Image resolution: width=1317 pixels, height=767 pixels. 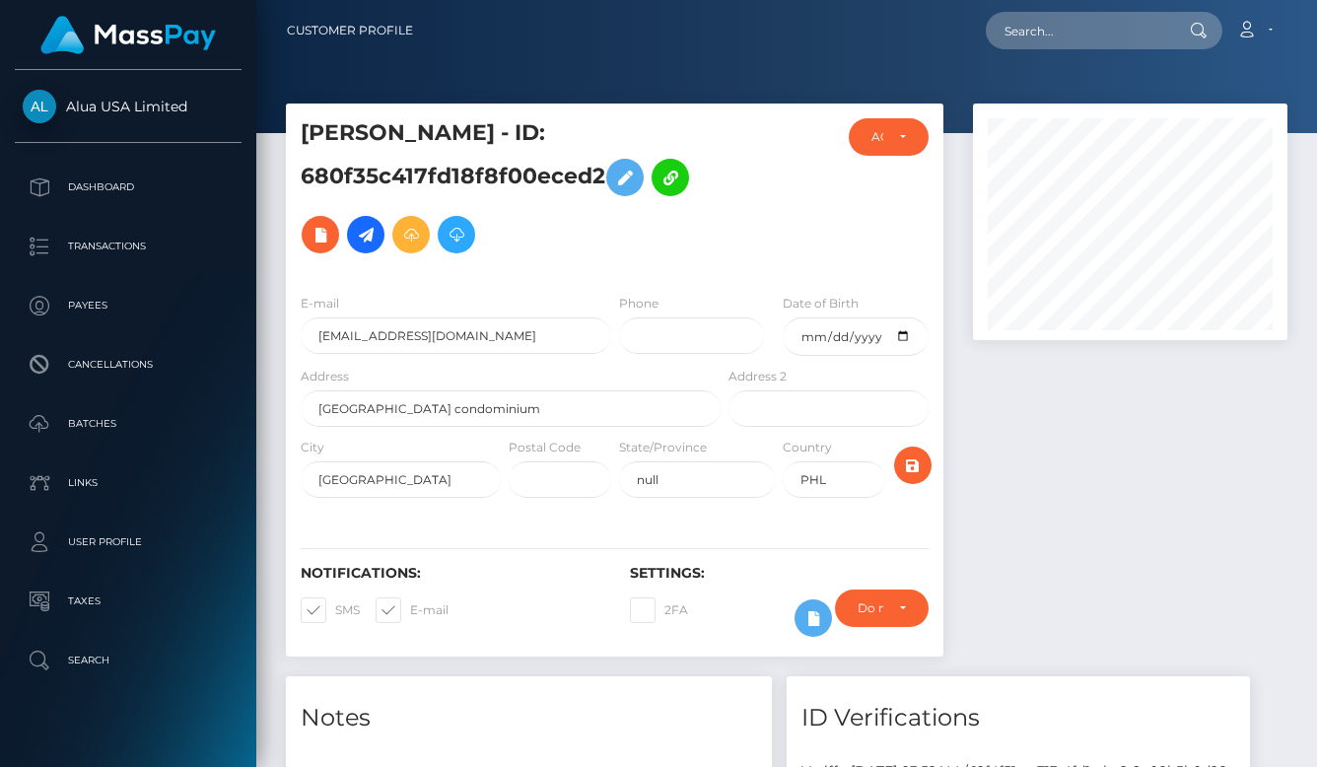 What do you see at coordinates (659, 610) in the screenshot?
I see `label: 2FA` at bounding box center [659, 610].